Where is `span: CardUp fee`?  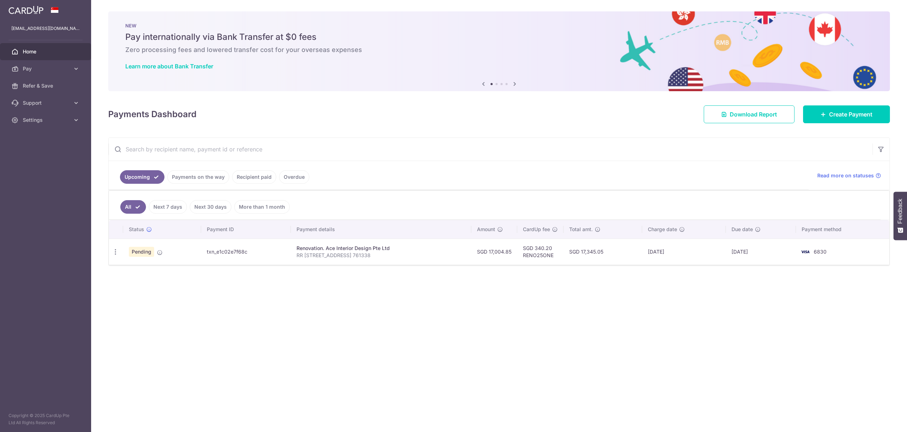
span: CardUp fee is located at coordinates (536, 229).